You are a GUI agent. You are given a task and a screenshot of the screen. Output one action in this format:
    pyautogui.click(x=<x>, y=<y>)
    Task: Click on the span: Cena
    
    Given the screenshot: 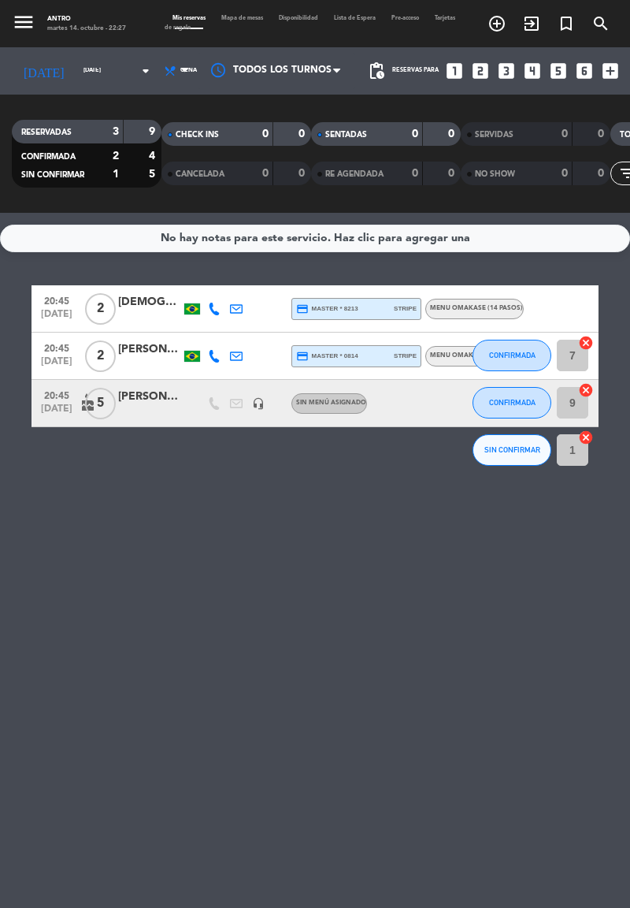 What is the action you would take?
    pyautogui.click(x=188, y=71)
    